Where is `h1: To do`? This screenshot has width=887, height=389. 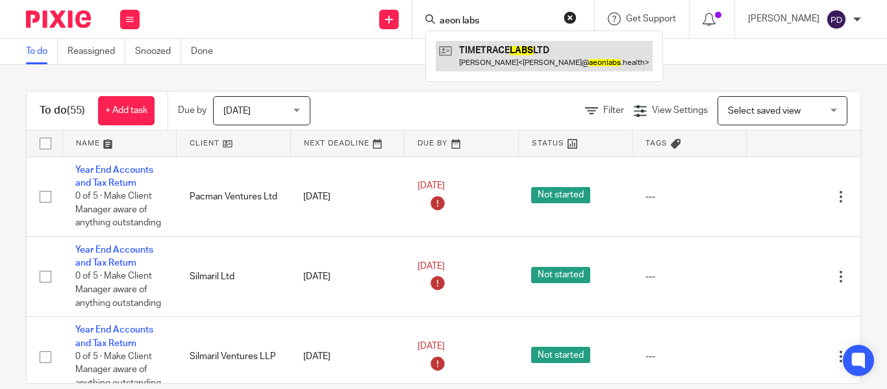 h1: To do is located at coordinates (62, 110).